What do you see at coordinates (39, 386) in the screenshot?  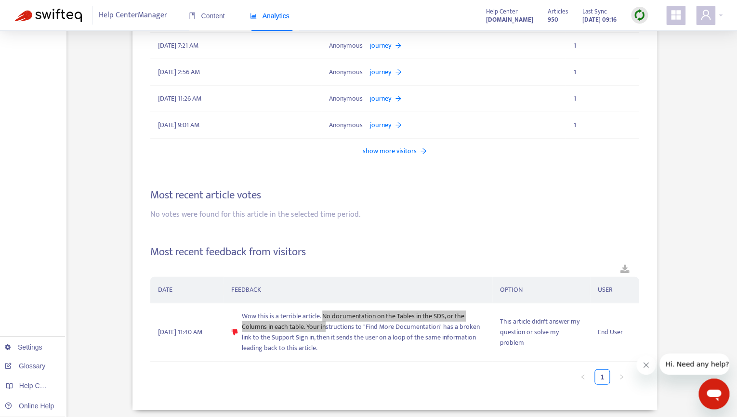 I see `span: Help Centers` at bounding box center [39, 386].